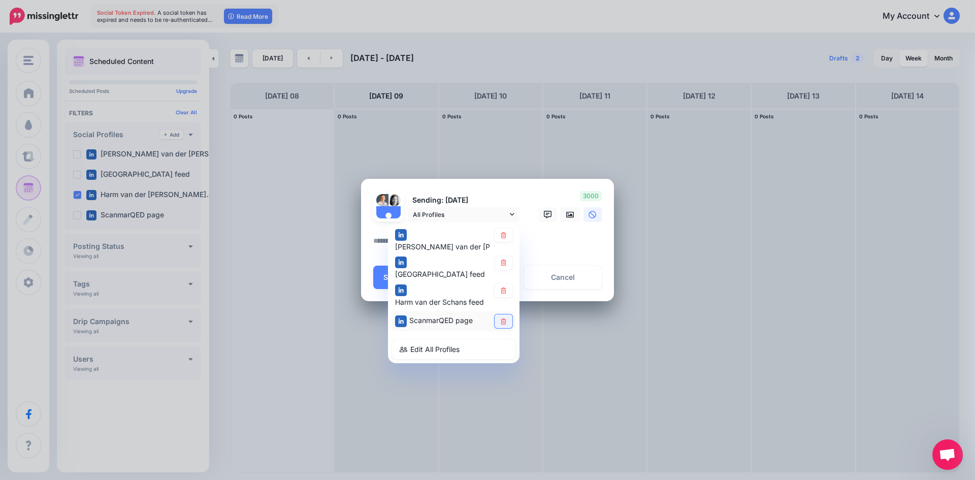  Describe the element at coordinates (563, 277) in the screenshot. I see `a: Cancel` at that location.